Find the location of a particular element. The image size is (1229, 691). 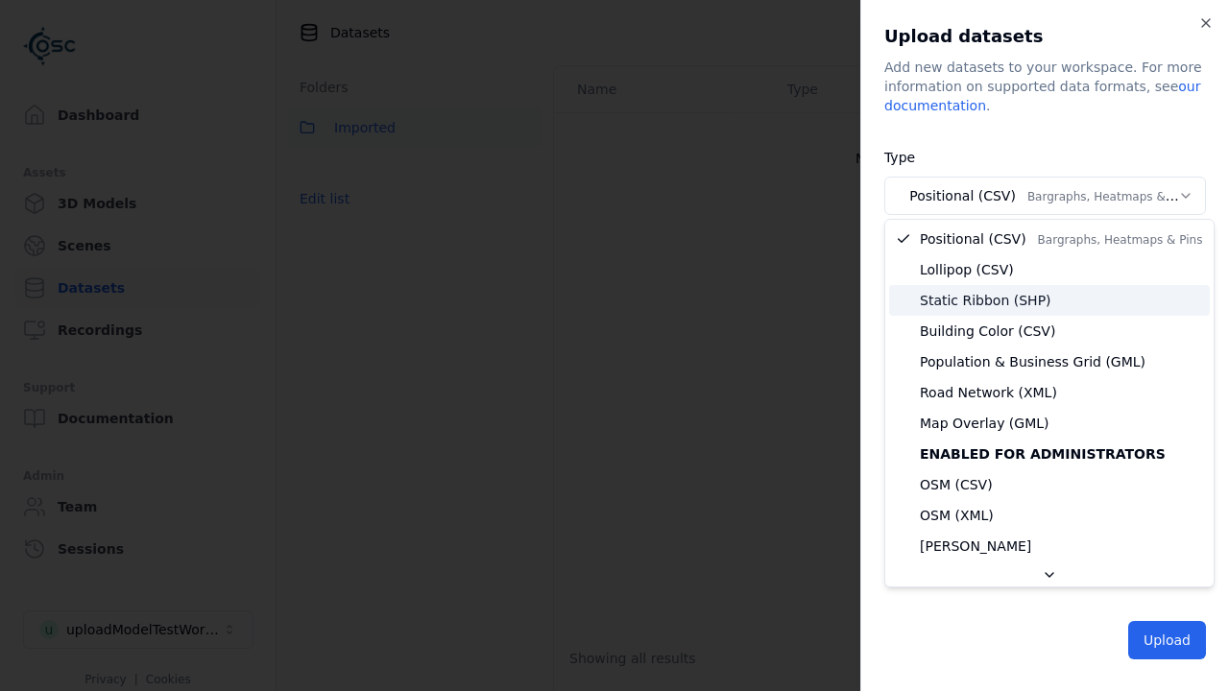

span: Population & Business Grid (GML) is located at coordinates (1032, 362).